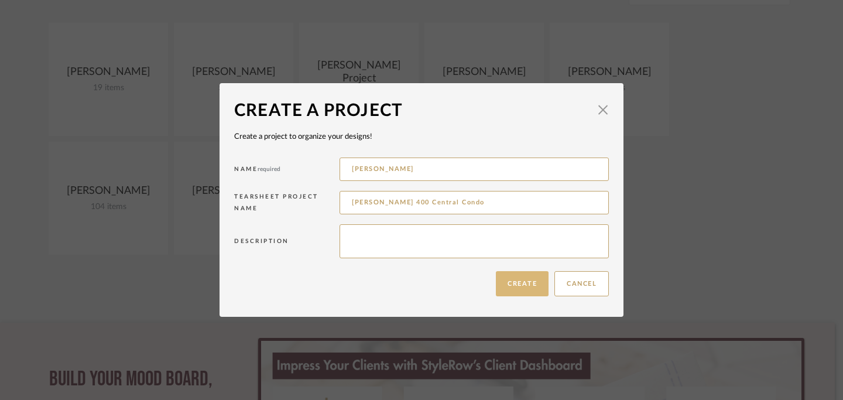 The width and height of the screenshot is (843, 400). Describe the element at coordinates (269, 169) in the screenshot. I see `span: required` at that location.